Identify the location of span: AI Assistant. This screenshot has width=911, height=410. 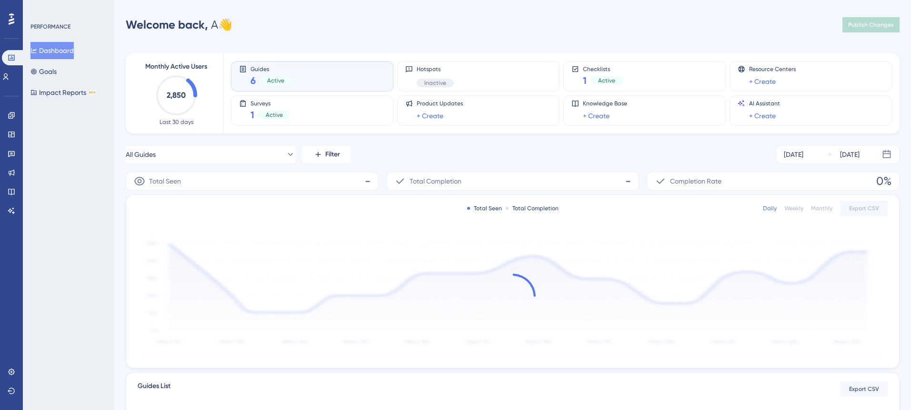
(764, 103).